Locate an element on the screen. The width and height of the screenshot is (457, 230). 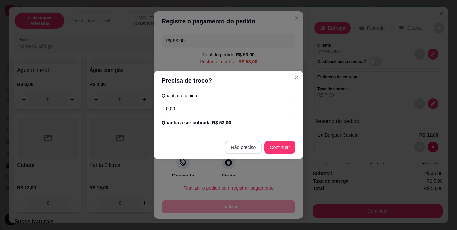
button: Continuar is located at coordinates (280, 148).